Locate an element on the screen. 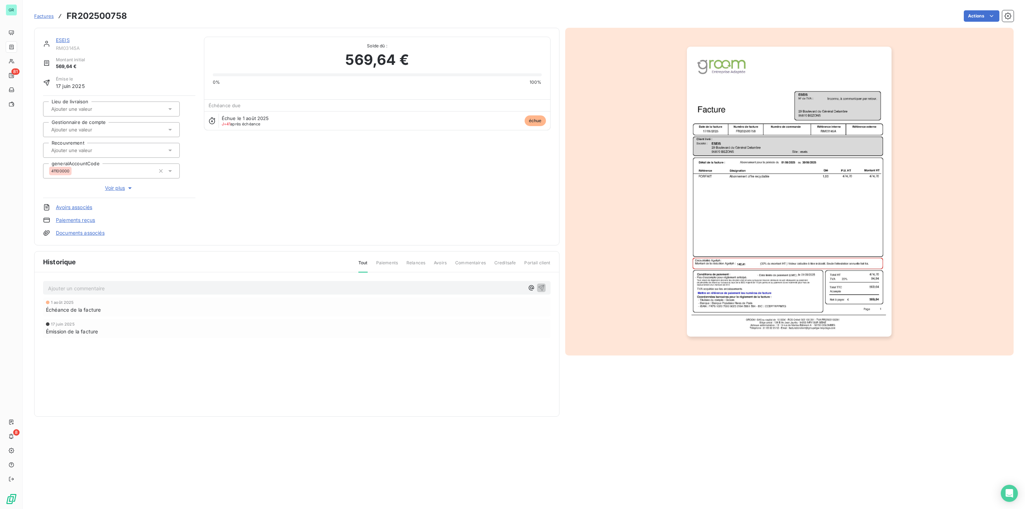  span: Montant initial is located at coordinates (70, 60).